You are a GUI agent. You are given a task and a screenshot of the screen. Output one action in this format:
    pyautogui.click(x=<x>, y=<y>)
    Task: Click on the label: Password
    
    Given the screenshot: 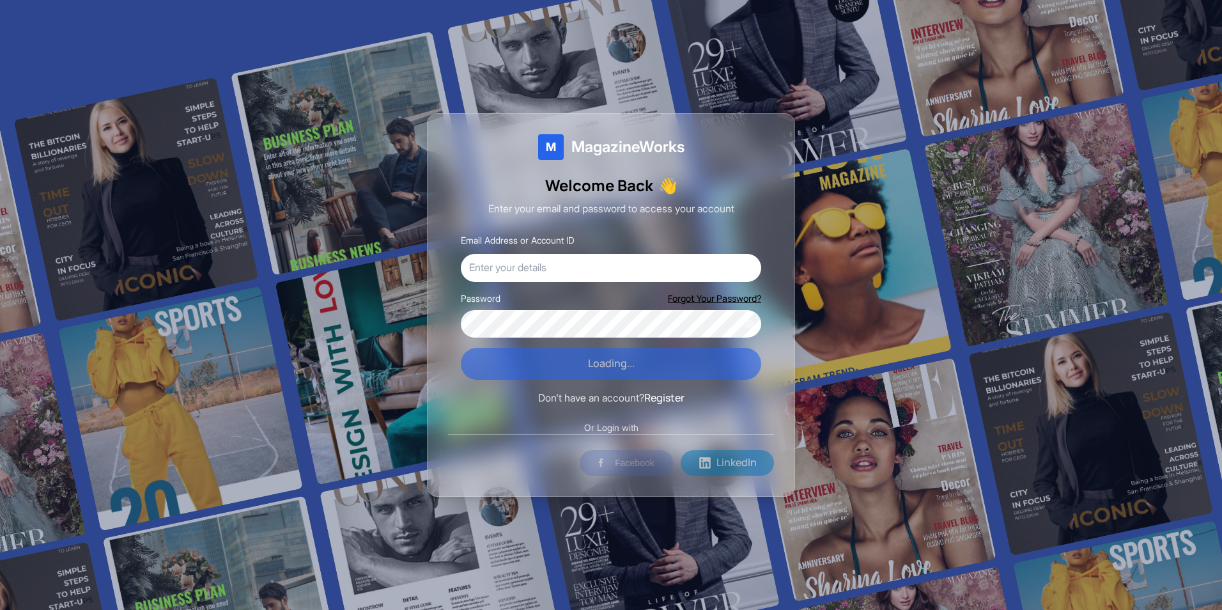 What is the action you would take?
    pyautogui.click(x=480, y=298)
    